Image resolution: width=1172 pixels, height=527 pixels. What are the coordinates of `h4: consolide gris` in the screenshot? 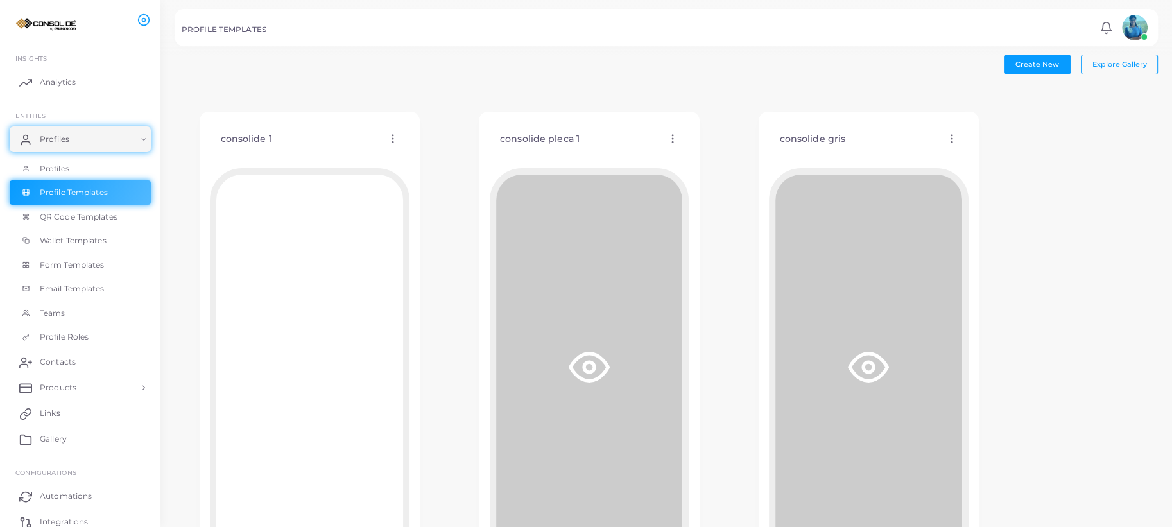 It's located at (812, 139).